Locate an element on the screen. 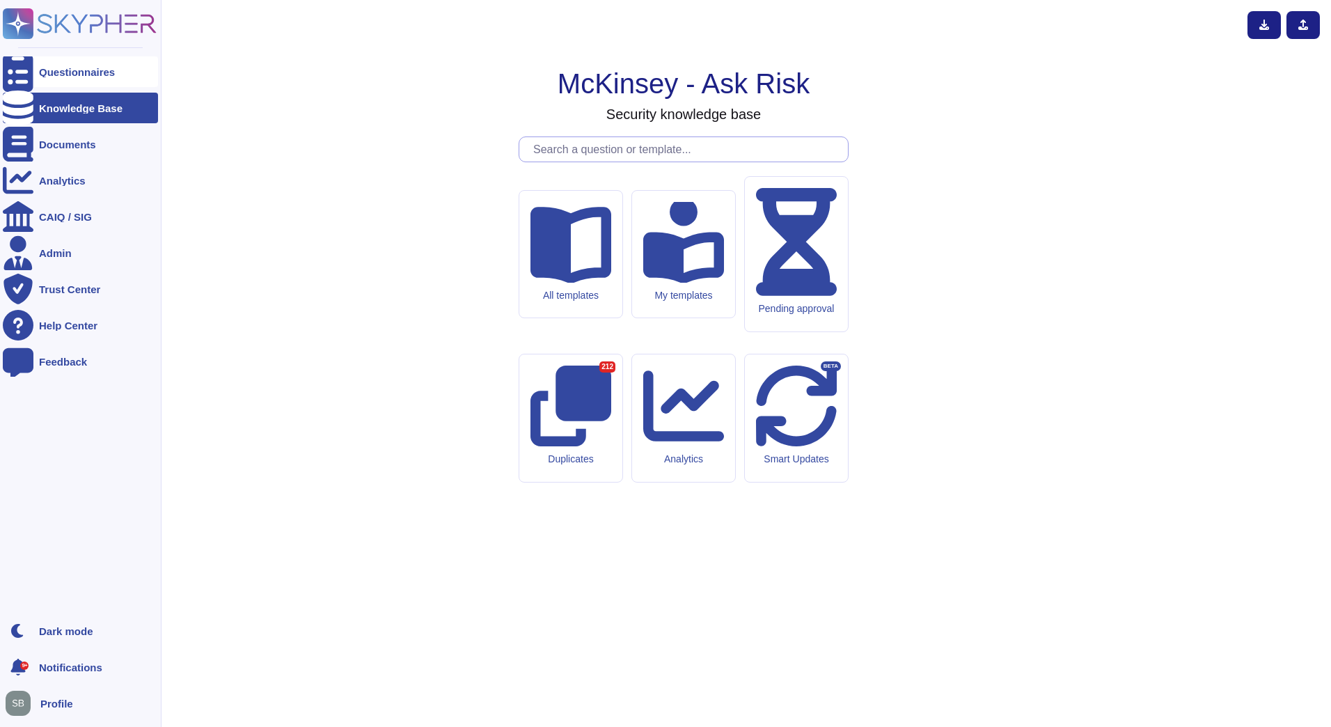  div: BETA is located at coordinates (830, 366).